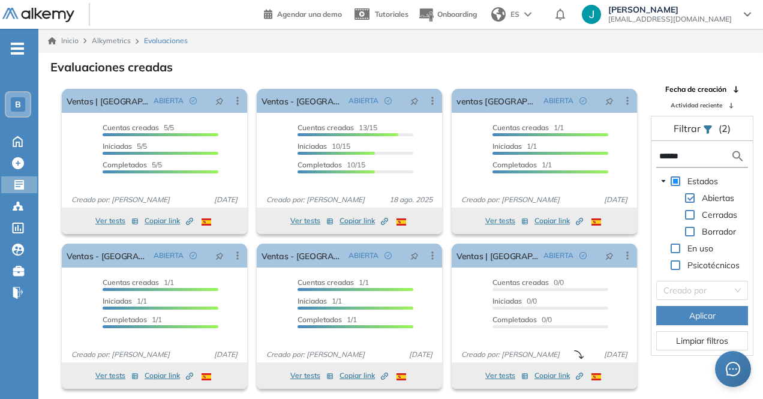 The image size is (763, 399). I want to click on span: Abiertas, so click(718, 198).